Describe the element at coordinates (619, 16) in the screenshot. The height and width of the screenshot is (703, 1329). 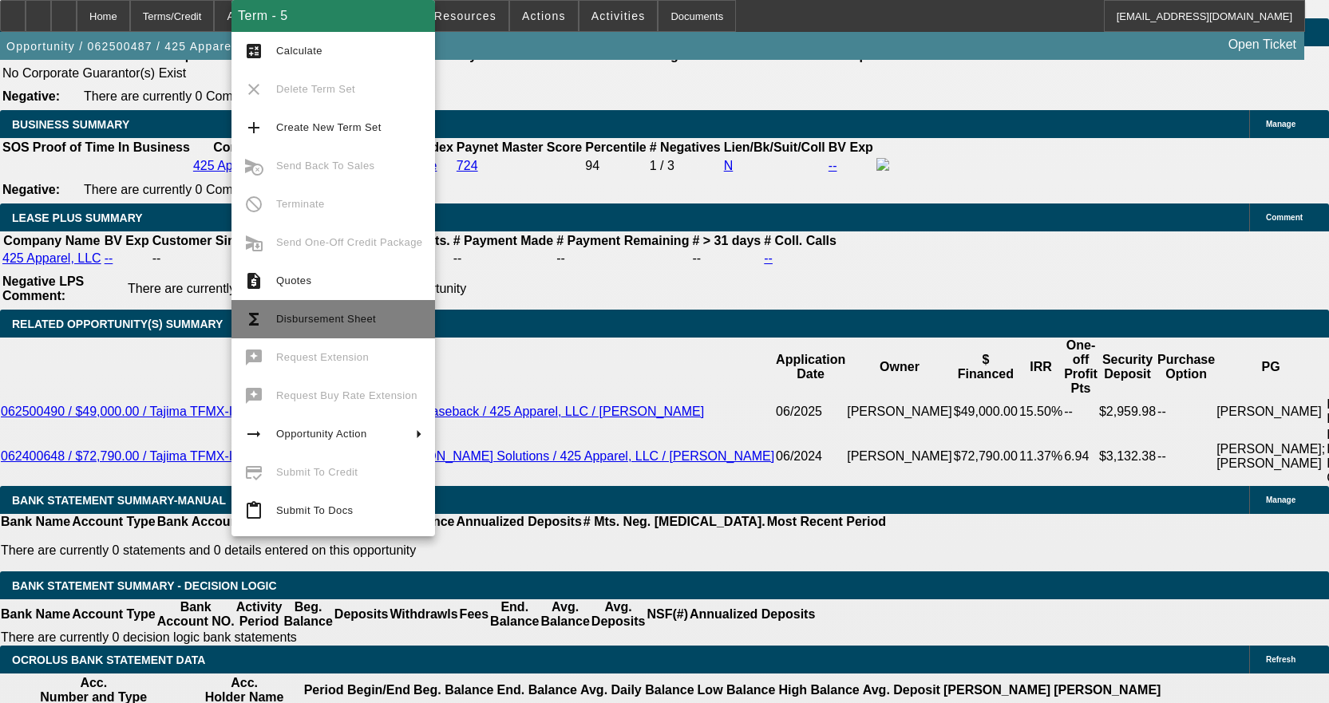
I see `button: Activities` at that location.